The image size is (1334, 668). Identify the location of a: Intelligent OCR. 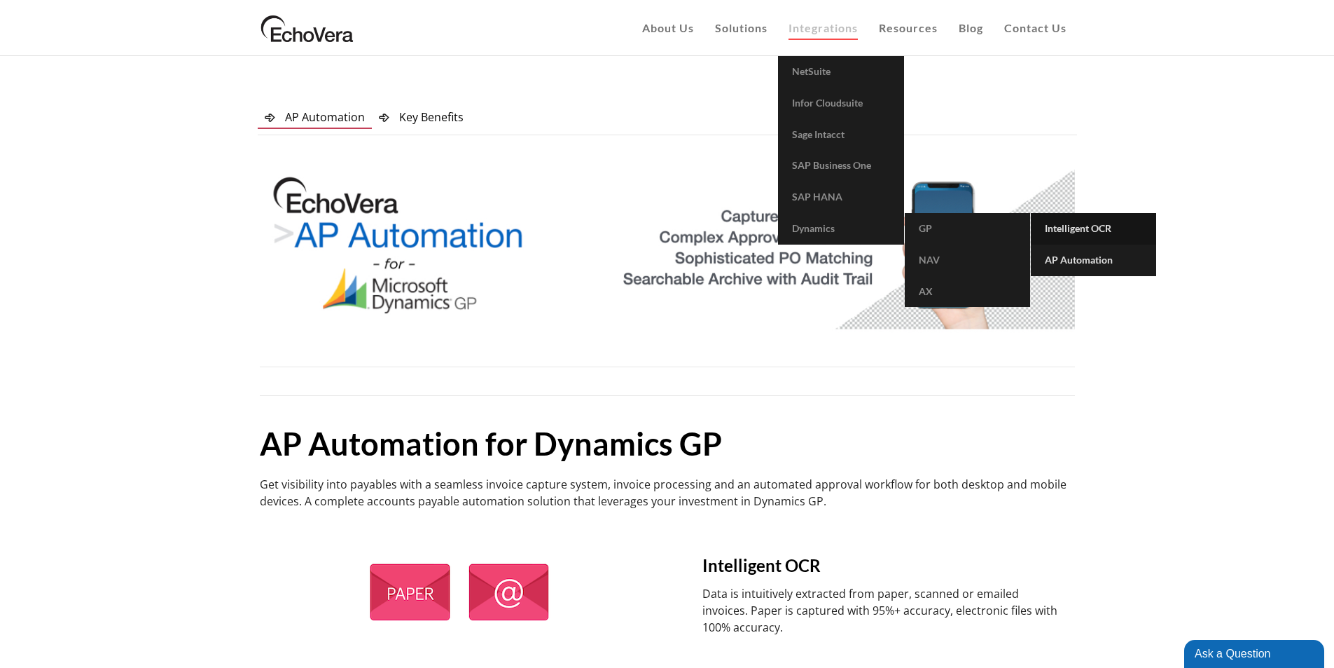
(1093, 228).